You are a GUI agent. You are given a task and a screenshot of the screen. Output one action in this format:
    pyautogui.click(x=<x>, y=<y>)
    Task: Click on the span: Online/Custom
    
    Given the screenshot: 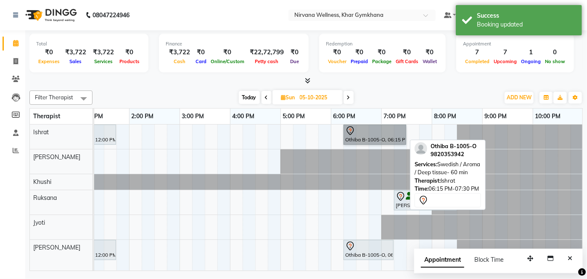 What is the action you would take?
    pyautogui.click(x=228, y=61)
    